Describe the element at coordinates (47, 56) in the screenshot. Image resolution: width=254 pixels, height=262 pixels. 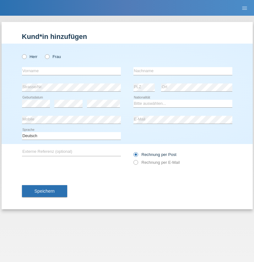
I see `input: Frau` at that location.